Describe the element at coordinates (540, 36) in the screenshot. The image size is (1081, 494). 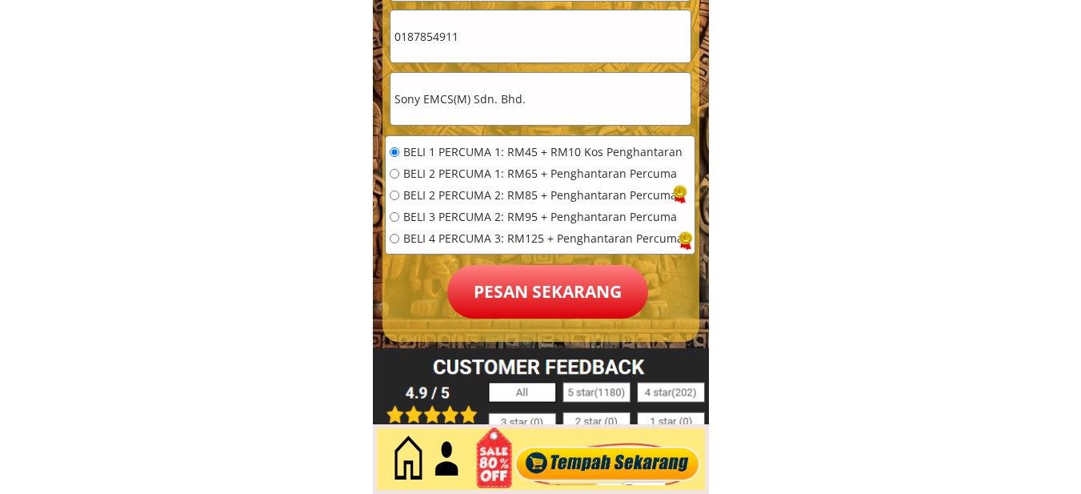
I see `input: Telefon` at that location.